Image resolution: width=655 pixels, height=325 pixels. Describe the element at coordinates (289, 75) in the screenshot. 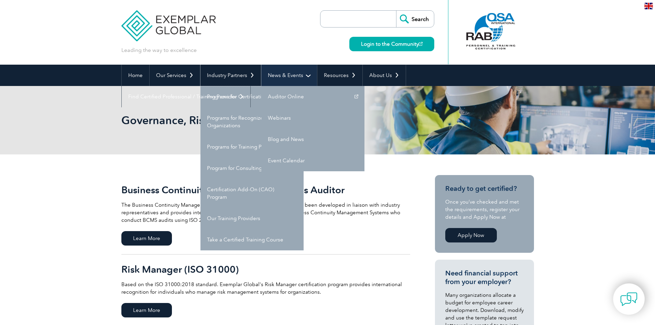

I see `a: News & Events` at that location.